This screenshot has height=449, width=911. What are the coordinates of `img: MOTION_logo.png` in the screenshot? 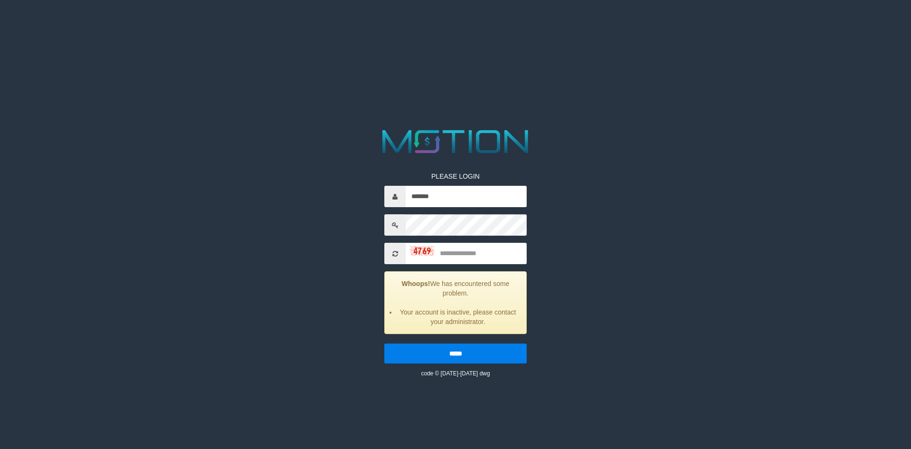 It's located at (456, 141).